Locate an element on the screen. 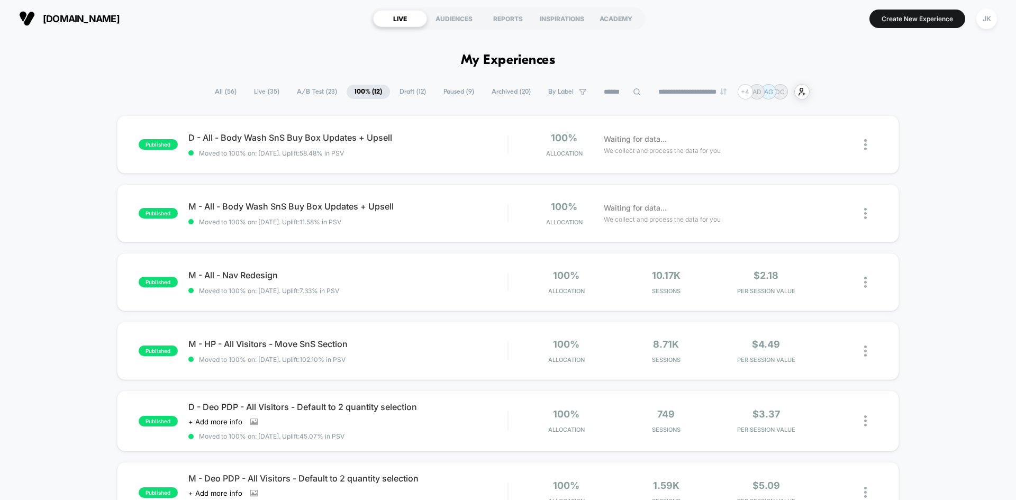 The width and height of the screenshot is (1016, 500). span: M - Deo PDP - All Visitors - Default to 2 quantity selection is located at coordinates (348, 478).